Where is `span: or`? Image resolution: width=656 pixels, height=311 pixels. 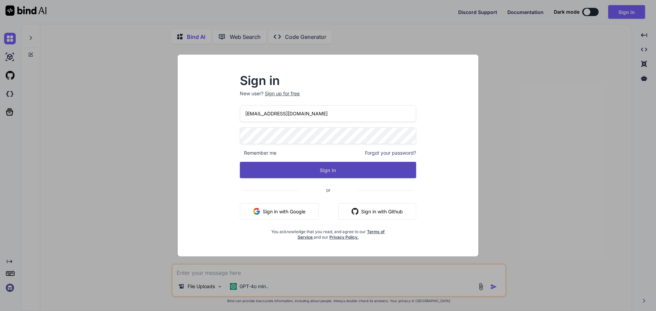
span: or is located at coordinates (328, 190).